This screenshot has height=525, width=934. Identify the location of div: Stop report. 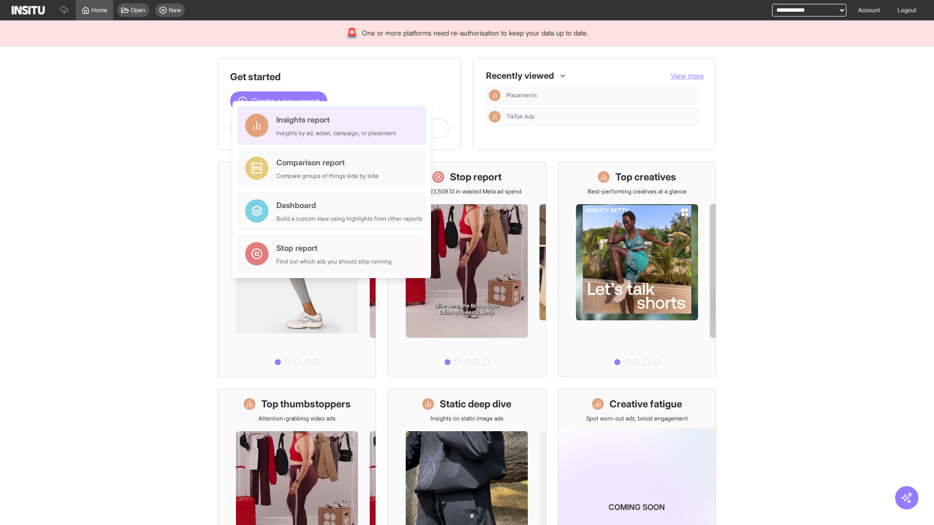
(334, 248).